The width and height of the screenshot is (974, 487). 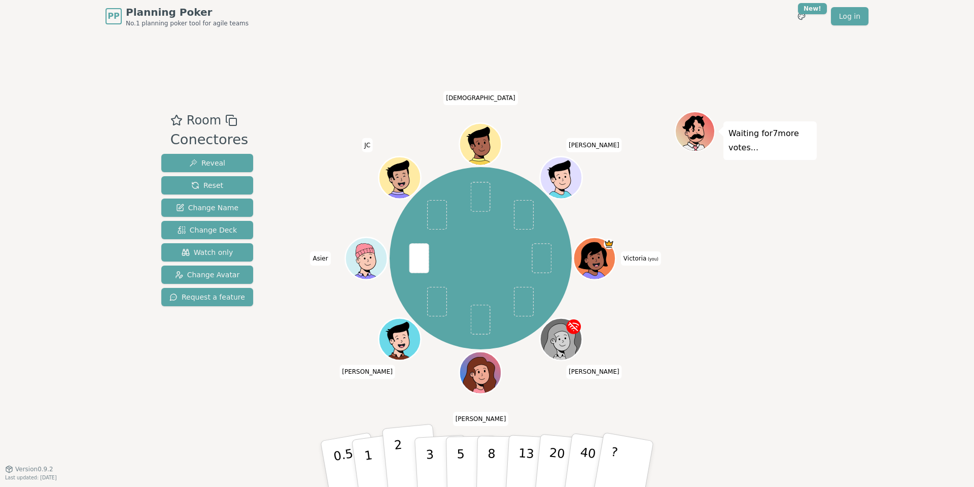 What do you see at coordinates (207, 230) in the screenshot?
I see `span: Change Deck` at bounding box center [207, 230].